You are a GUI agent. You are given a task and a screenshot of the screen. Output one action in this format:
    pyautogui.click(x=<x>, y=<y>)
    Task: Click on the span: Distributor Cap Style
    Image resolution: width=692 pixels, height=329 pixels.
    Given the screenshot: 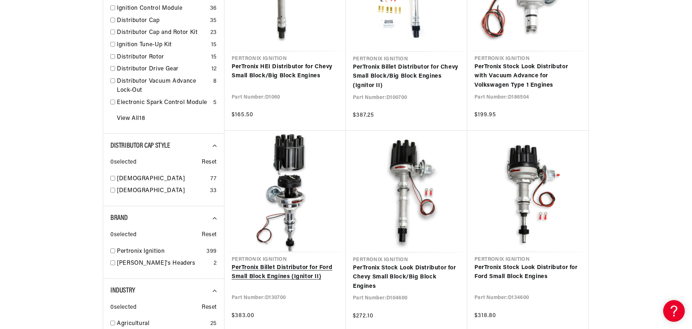 What is the action you would take?
    pyautogui.click(x=140, y=146)
    